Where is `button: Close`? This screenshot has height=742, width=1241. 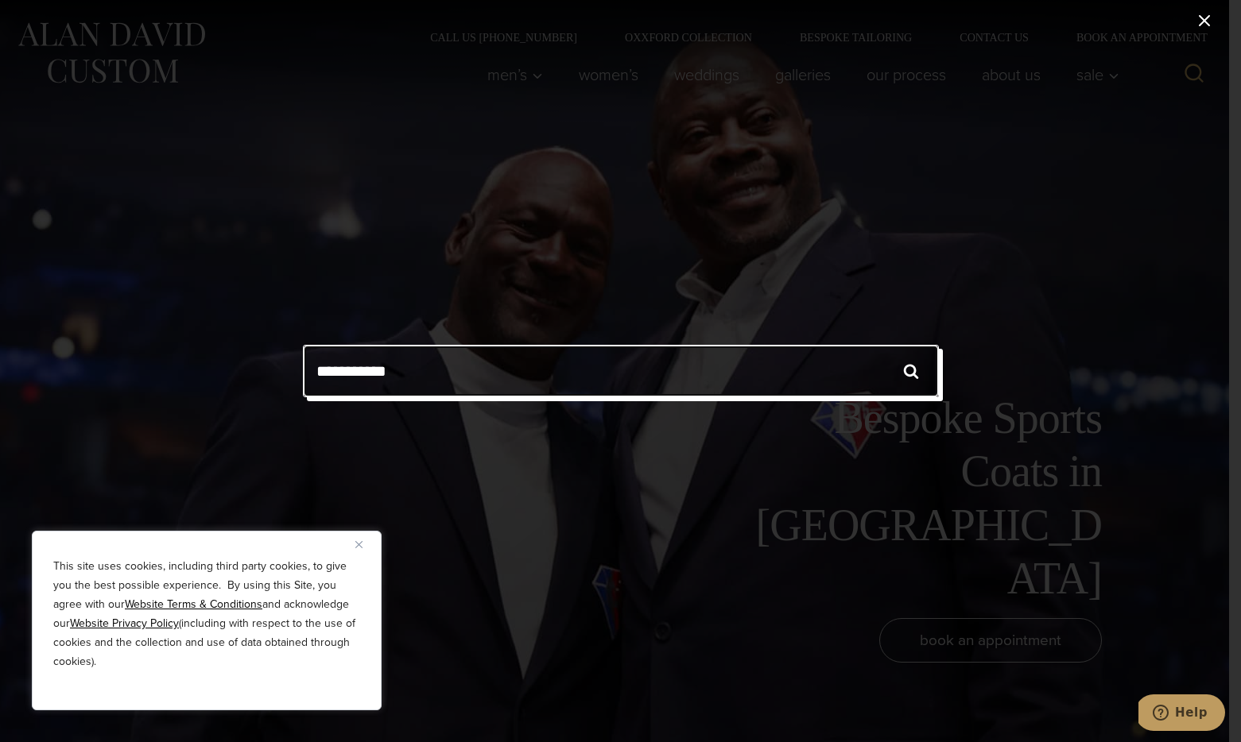 button: Close is located at coordinates (365, 544).